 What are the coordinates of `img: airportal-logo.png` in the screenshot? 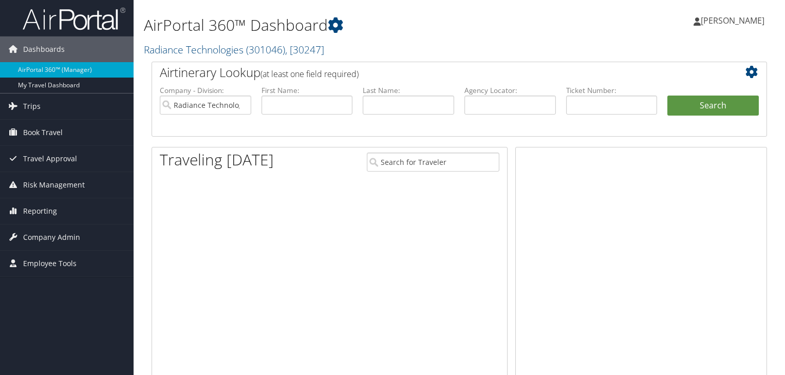 It's located at (74, 18).